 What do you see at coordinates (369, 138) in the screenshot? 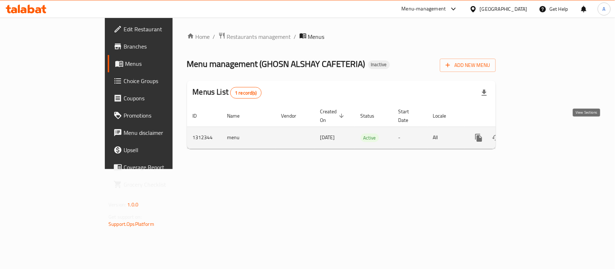
I see `div: Active` at bounding box center [369, 138].